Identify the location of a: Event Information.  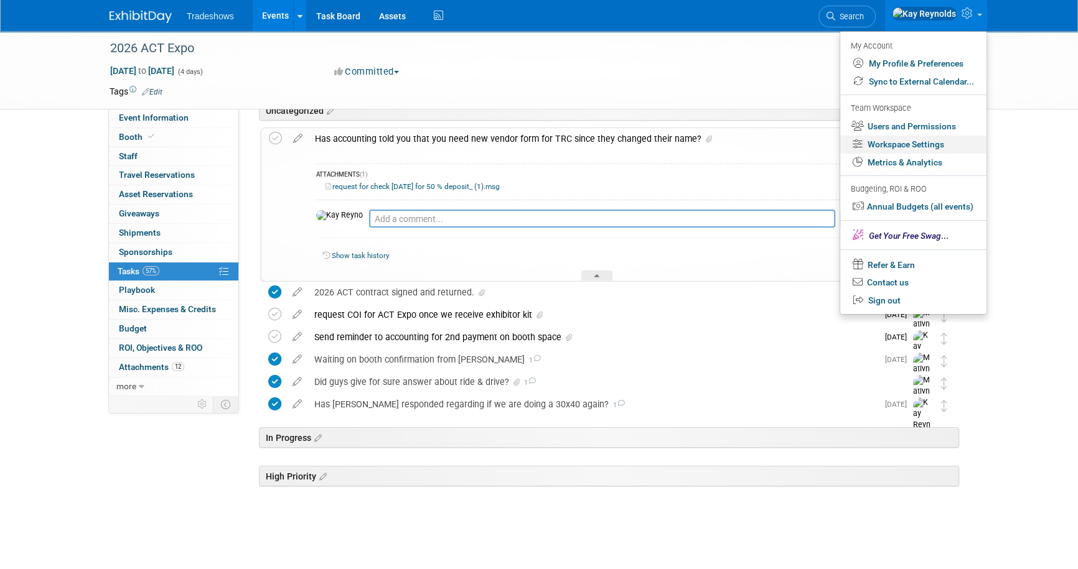
(174, 118).